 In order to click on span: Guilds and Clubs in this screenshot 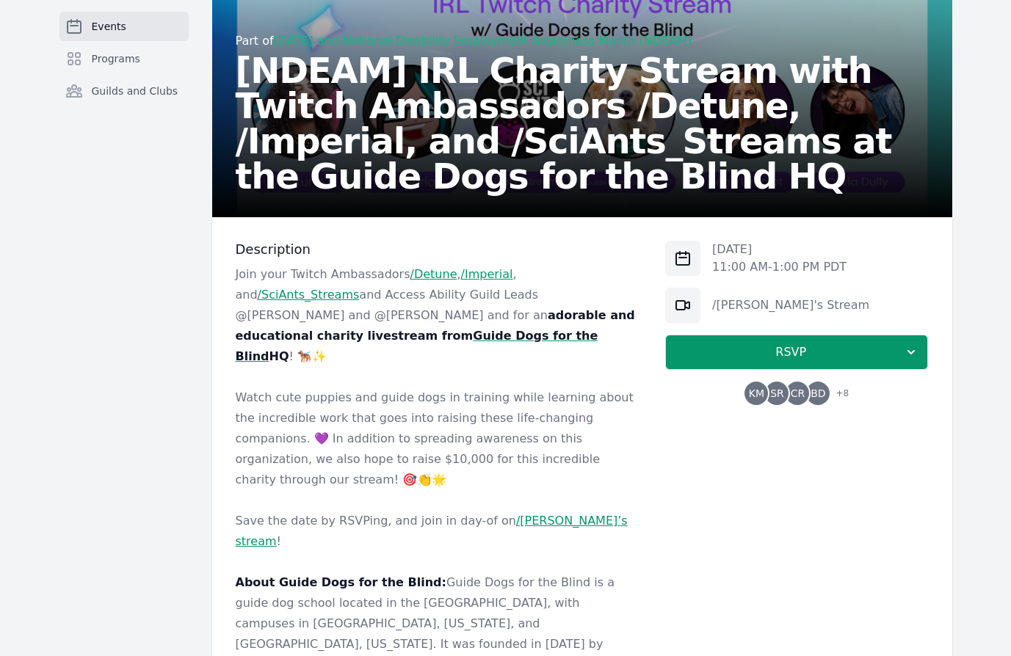, I will do `click(135, 91)`.